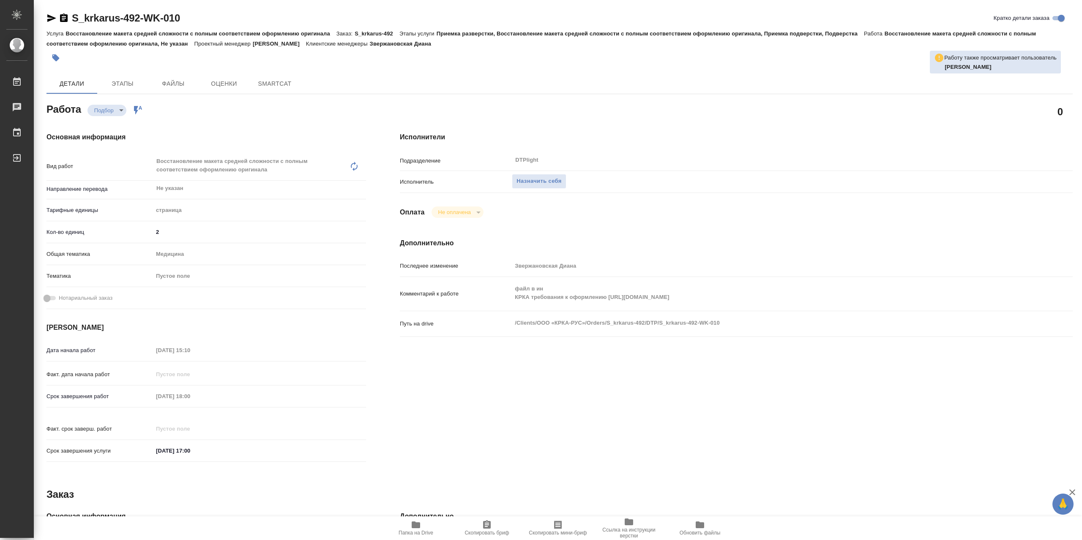 This screenshot has width=1082, height=540. What do you see at coordinates (275, 84) in the screenshot?
I see `span: SmartCat` at bounding box center [275, 84].